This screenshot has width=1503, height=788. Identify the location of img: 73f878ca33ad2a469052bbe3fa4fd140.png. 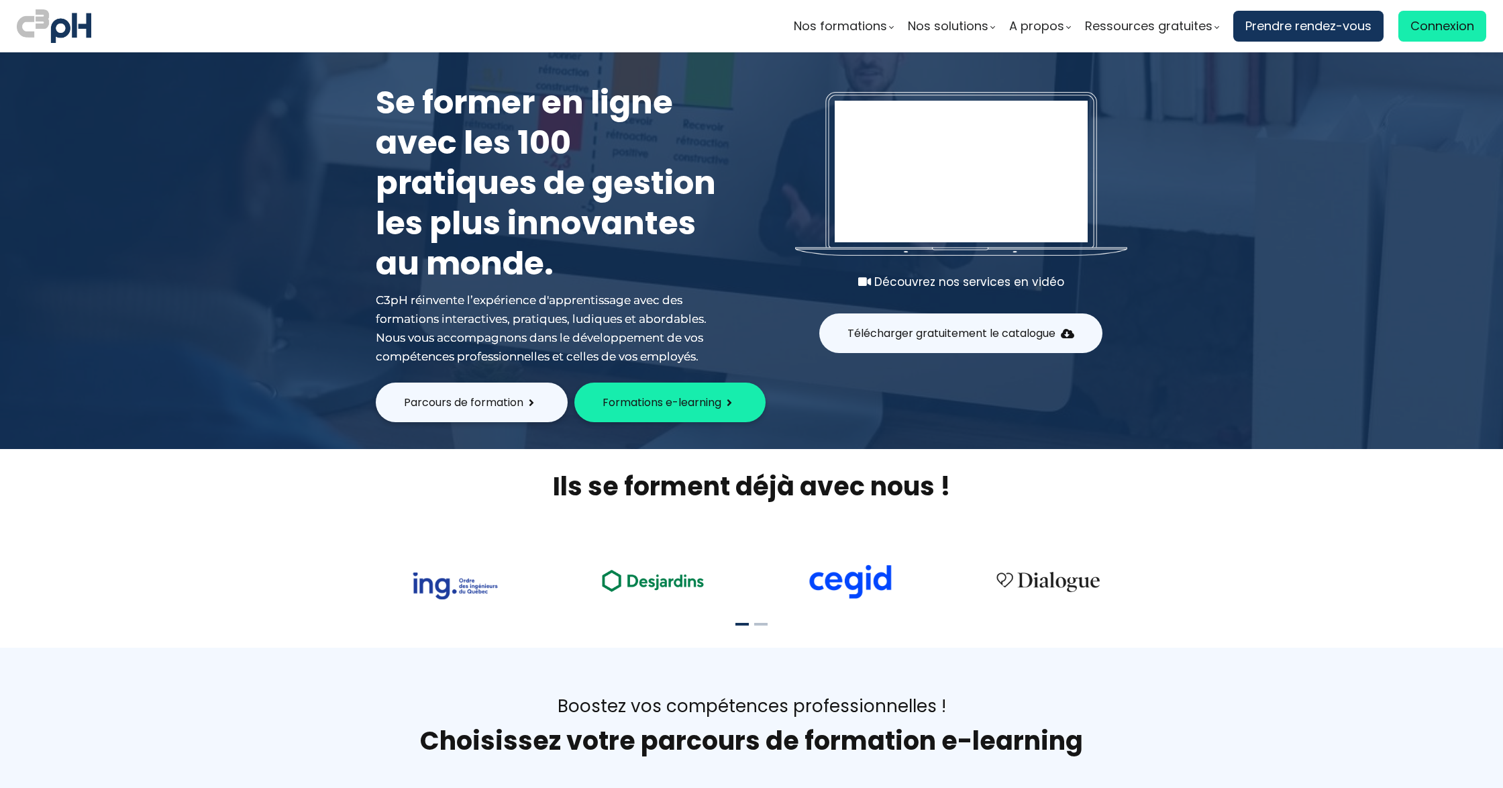
(455, 586).